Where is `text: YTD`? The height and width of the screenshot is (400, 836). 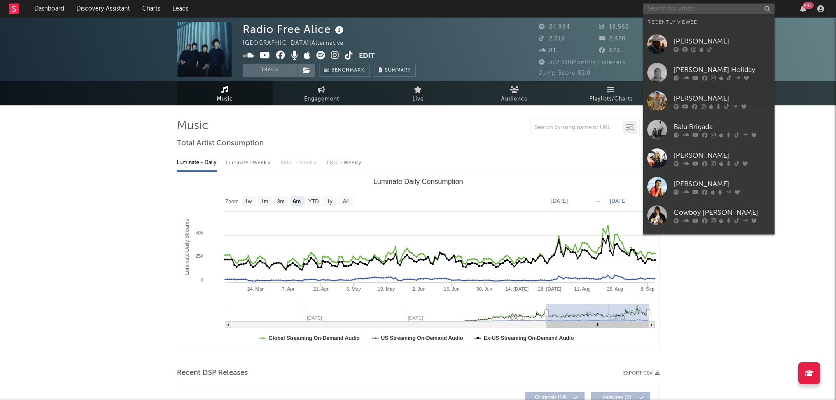 text: YTD is located at coordinates (313, 201).